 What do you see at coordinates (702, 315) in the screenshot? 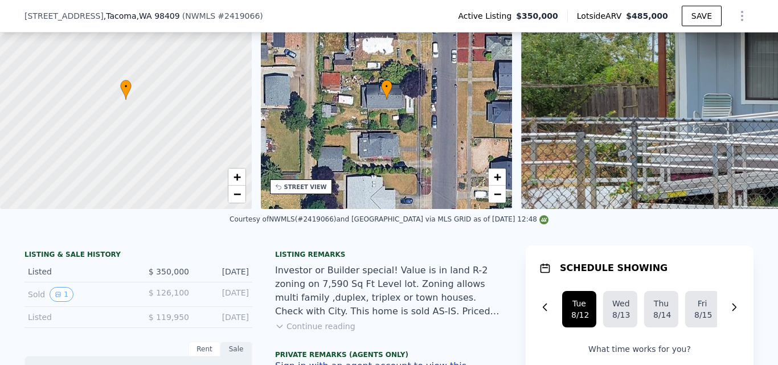
I see `div: 8/15` at bounding box center [702, 315].